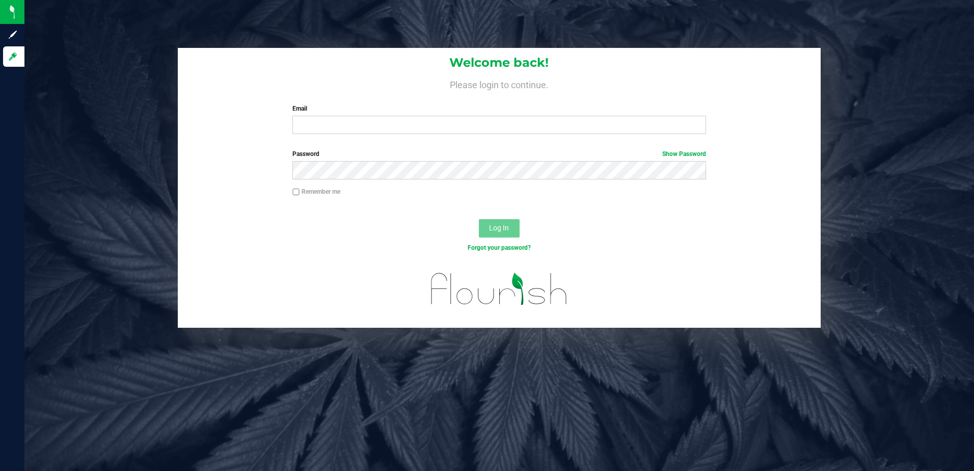 The image size is (974, 471). What do you see at coordinates (296, 192) in the screenshot?
I see `input: Remember me` at bounding box center [296, 192].